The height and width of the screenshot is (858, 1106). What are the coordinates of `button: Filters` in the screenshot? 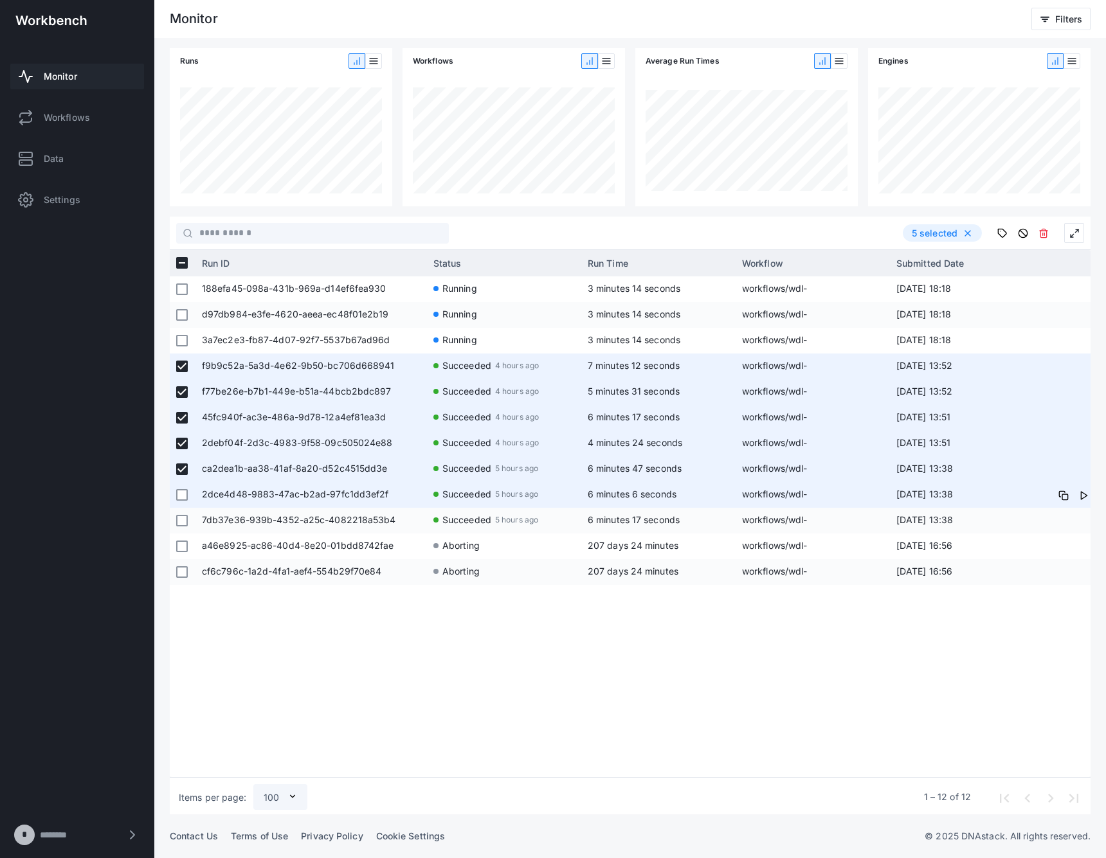 It's located at (1061, 19).